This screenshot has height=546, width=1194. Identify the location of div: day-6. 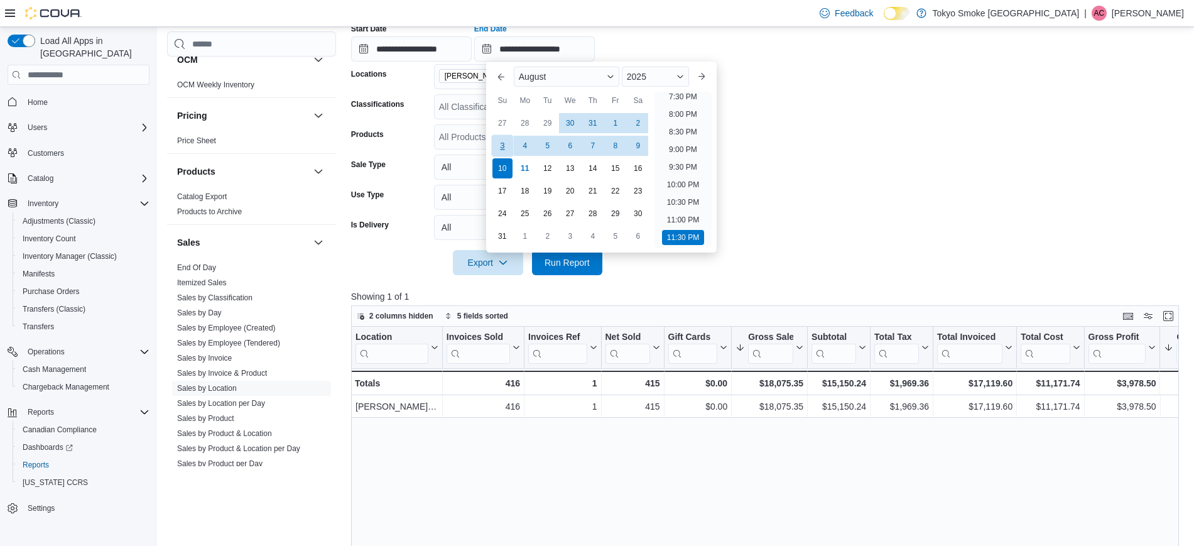
(570, 146).